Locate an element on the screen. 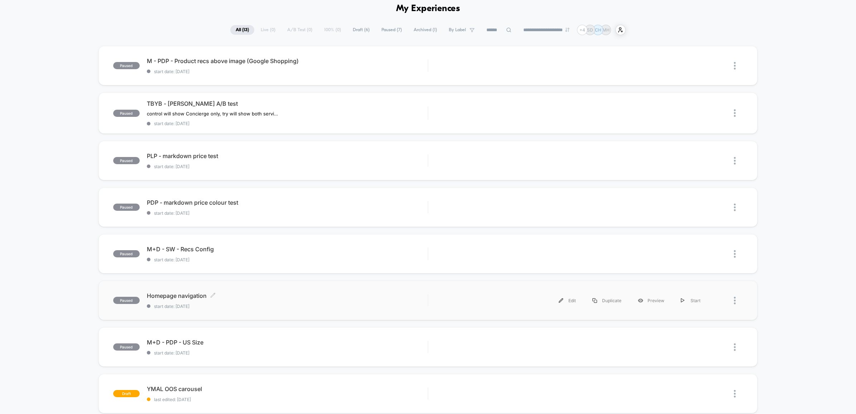  span: PDP - markdown price colour test is located at coordinates (287, 202).